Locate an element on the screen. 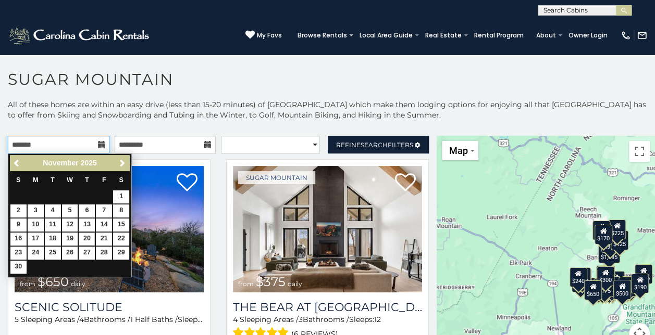 This screenshot has width=655, height=335. span: 5 is located at coordinates (17, 320).